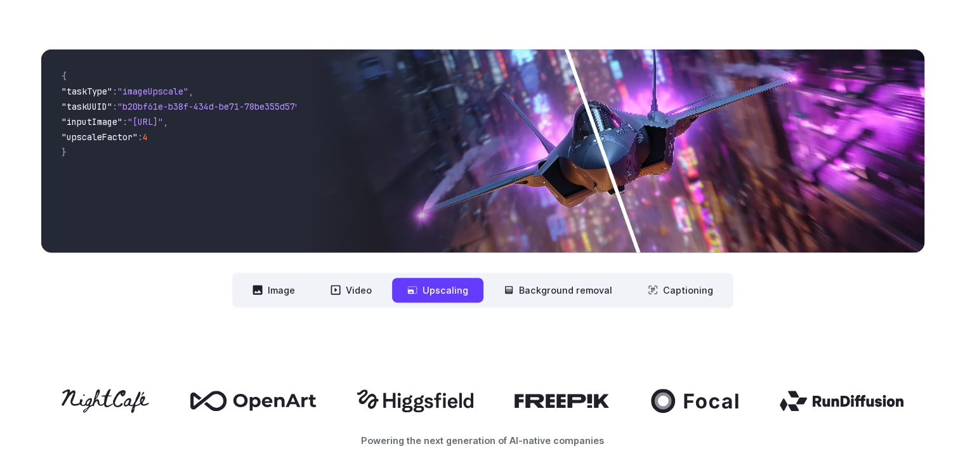  I want to click on span: "taskType", so click(87, 91).